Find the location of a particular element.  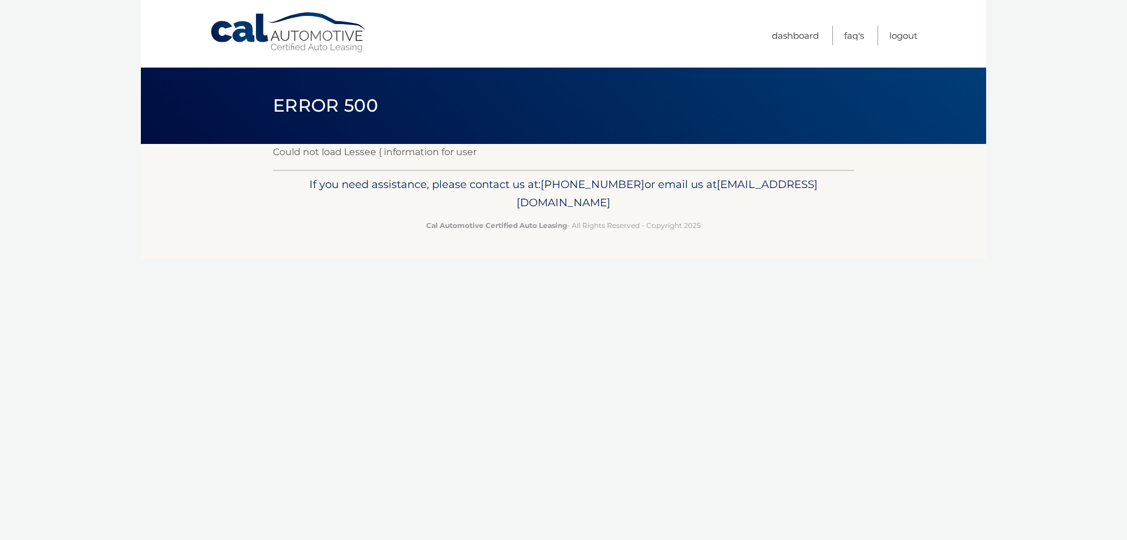

a: Dashboard is located at coordinates (796, 35).